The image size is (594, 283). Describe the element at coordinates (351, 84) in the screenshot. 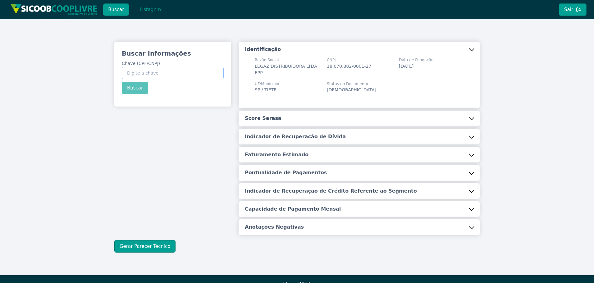

I see `span: Status do Documento` at that location.